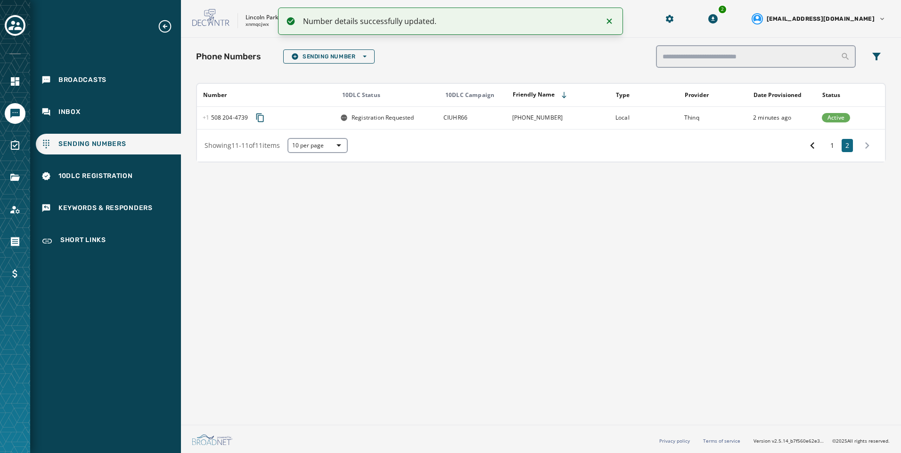 This screenshot has height=453, width=901. I want to click on button: Download Menu, so click(713, 19).